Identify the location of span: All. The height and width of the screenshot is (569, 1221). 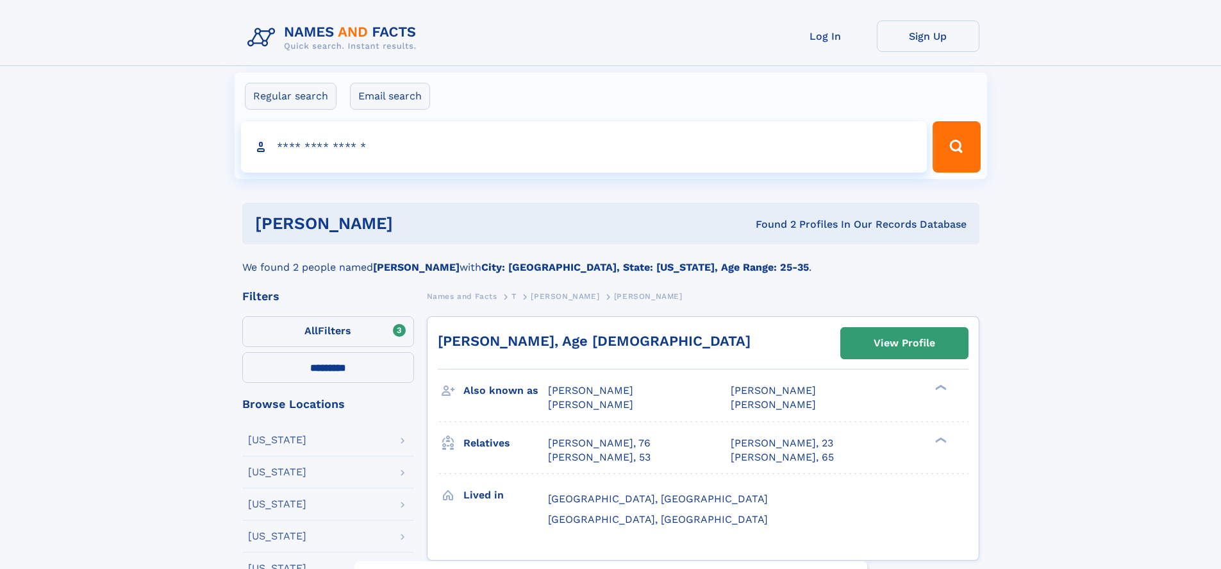
(311, 330).